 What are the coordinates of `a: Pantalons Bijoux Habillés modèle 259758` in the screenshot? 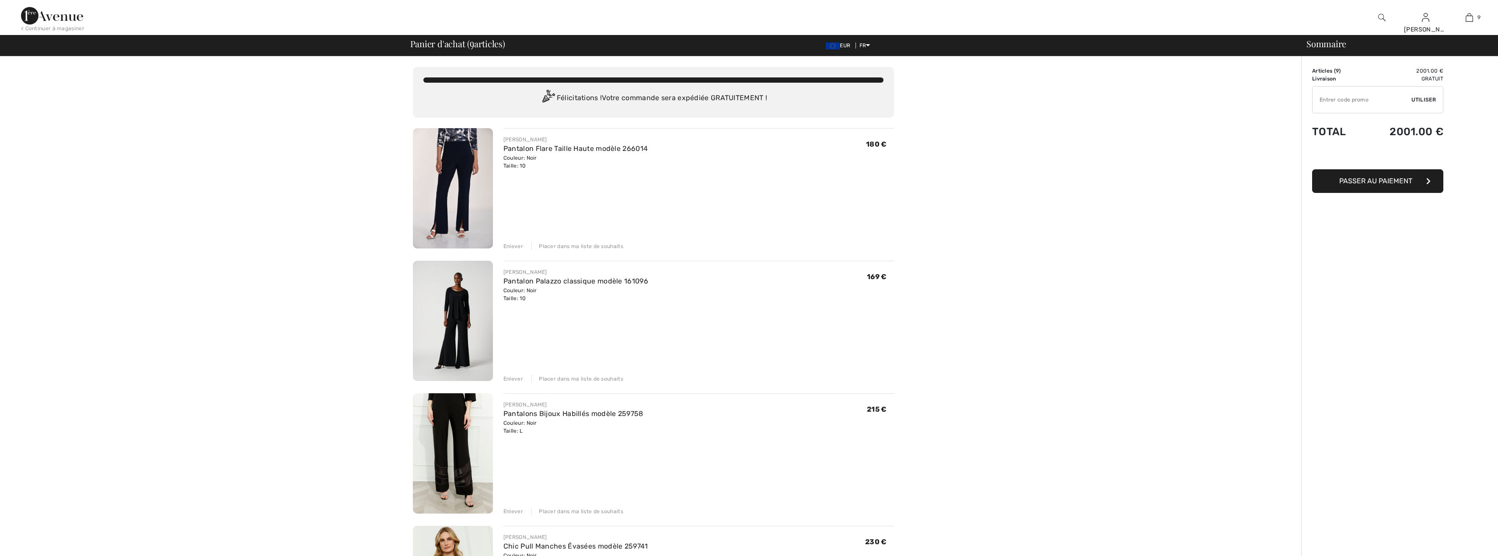 It's located at (573, 413).